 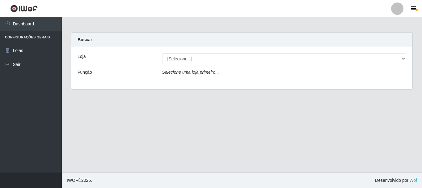 I want to click on span: Desenvolvido por, so click(x=396, y=180).